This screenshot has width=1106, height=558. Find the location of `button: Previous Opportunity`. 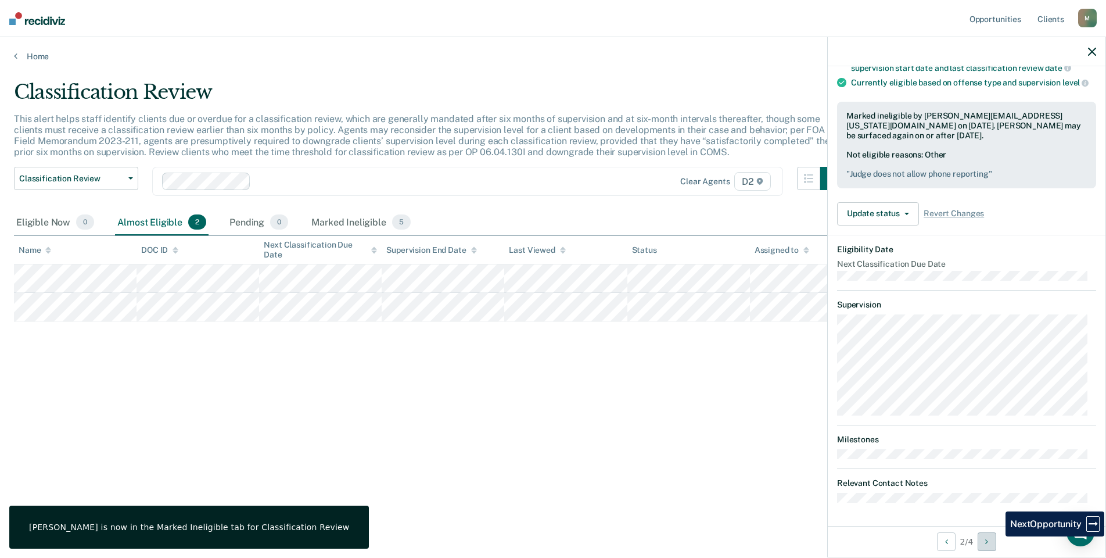

button: Previous Opportunity is located at coordinates (947, 542).